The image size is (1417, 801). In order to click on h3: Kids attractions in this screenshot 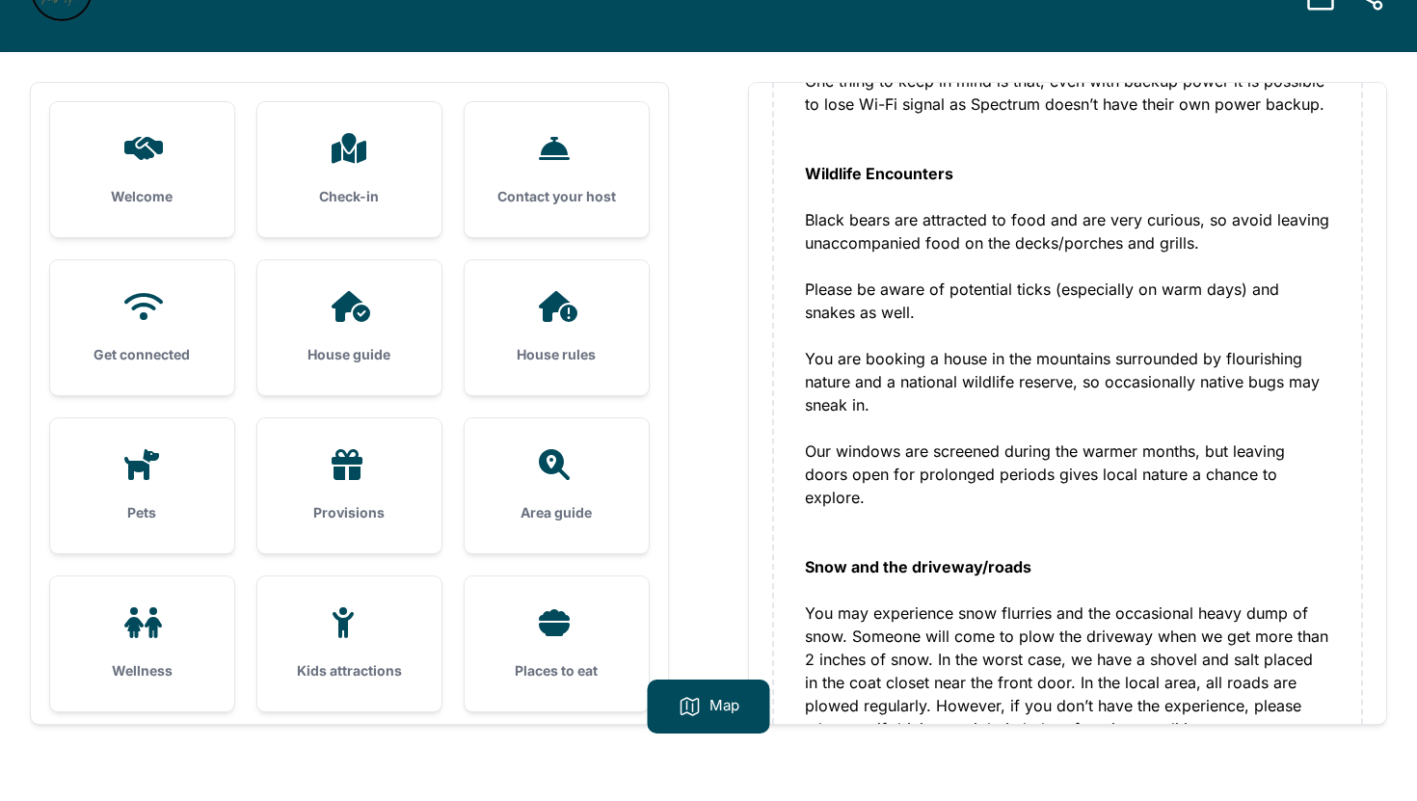, I will do `click(349, 671)`.